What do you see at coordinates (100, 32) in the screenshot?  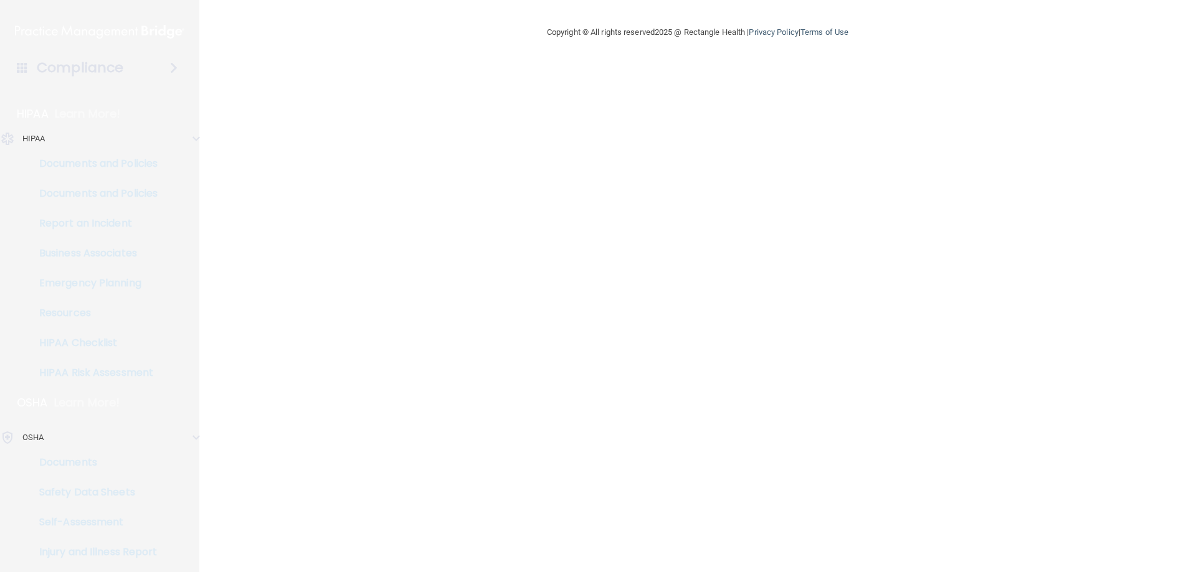 I see `img: PMB logo` at bounding box center [100, 32].